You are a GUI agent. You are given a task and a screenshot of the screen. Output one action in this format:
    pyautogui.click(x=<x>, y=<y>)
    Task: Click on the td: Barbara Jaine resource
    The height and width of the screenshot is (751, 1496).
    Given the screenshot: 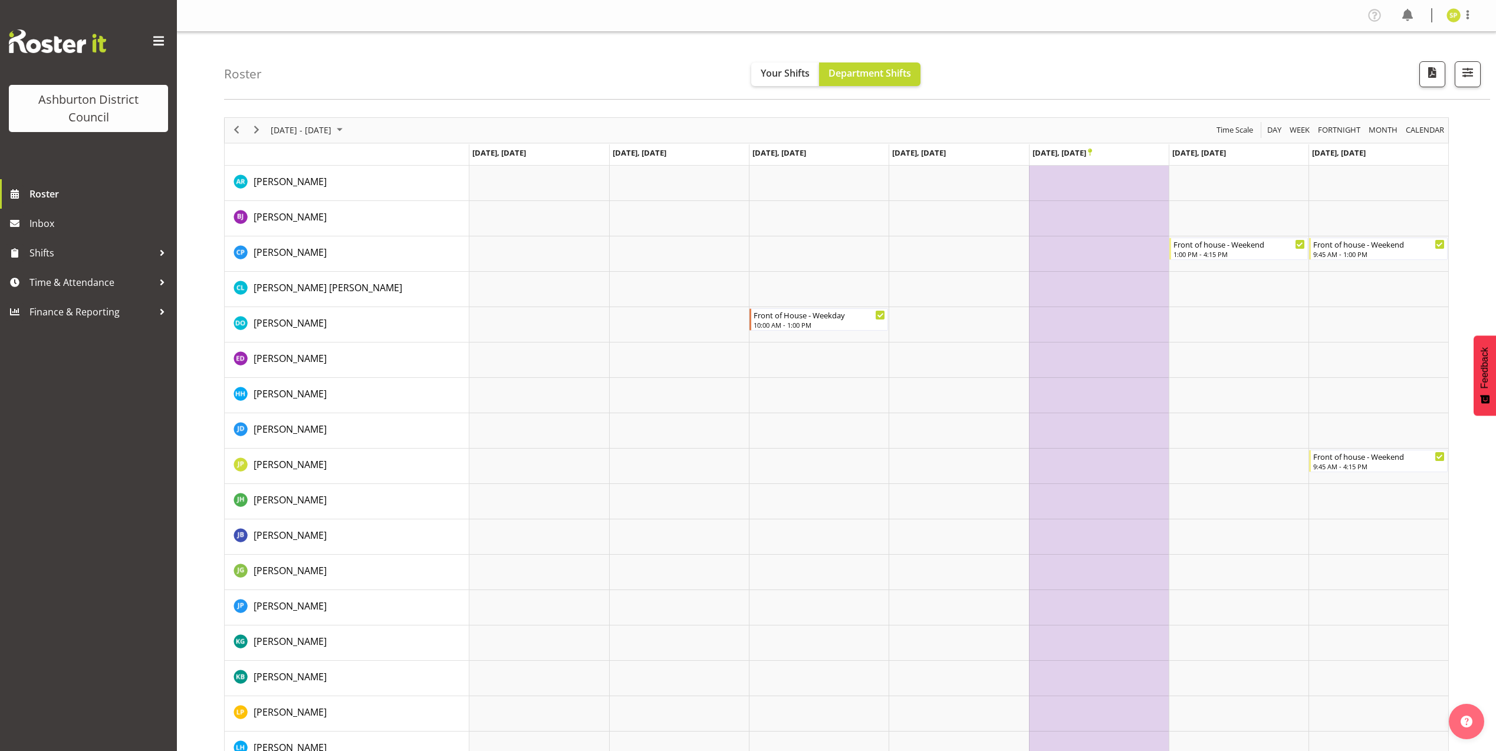 What is the action you would take?
    pyautogui.click(x=347, y=219)
    